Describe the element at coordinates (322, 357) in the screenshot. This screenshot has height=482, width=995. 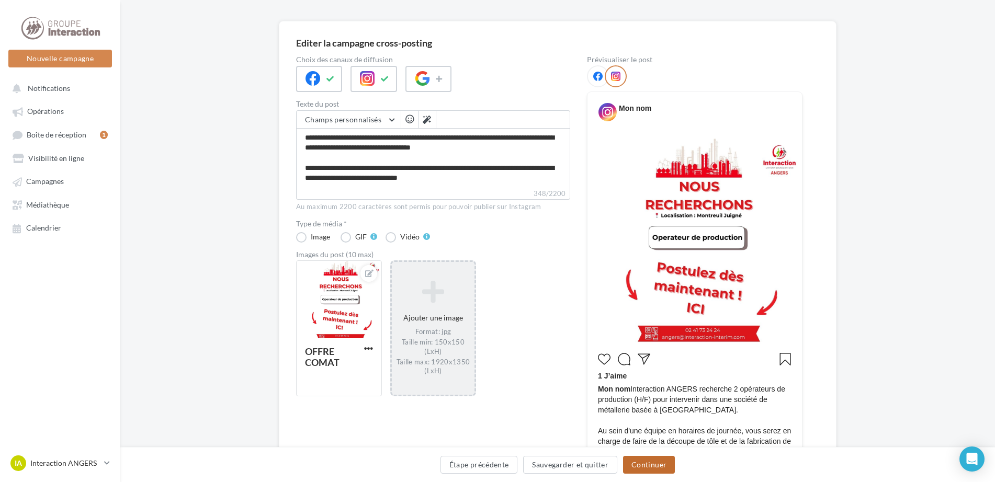
I see `div: OFFRE COMAT` at that location.